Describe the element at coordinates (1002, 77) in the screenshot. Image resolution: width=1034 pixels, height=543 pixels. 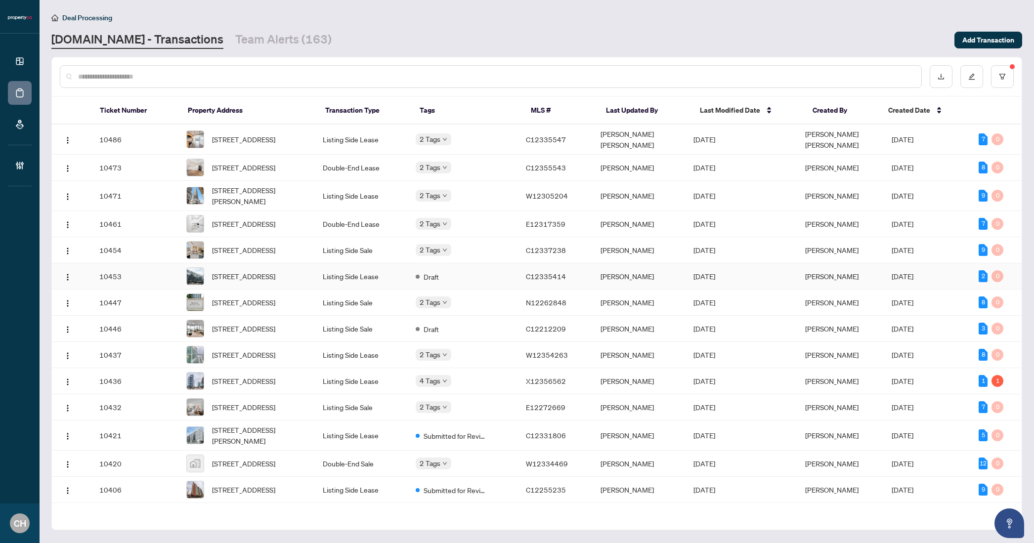
I see `button: filter` at that location.